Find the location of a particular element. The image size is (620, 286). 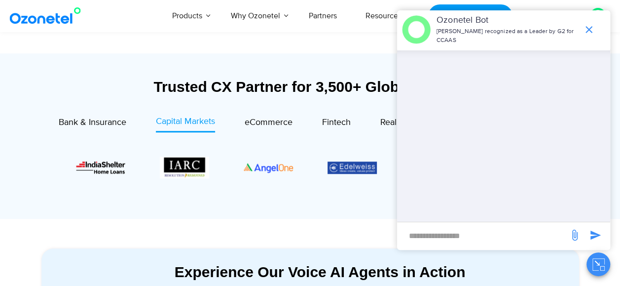

img: image-43.png is located at coordinates (101, 168).